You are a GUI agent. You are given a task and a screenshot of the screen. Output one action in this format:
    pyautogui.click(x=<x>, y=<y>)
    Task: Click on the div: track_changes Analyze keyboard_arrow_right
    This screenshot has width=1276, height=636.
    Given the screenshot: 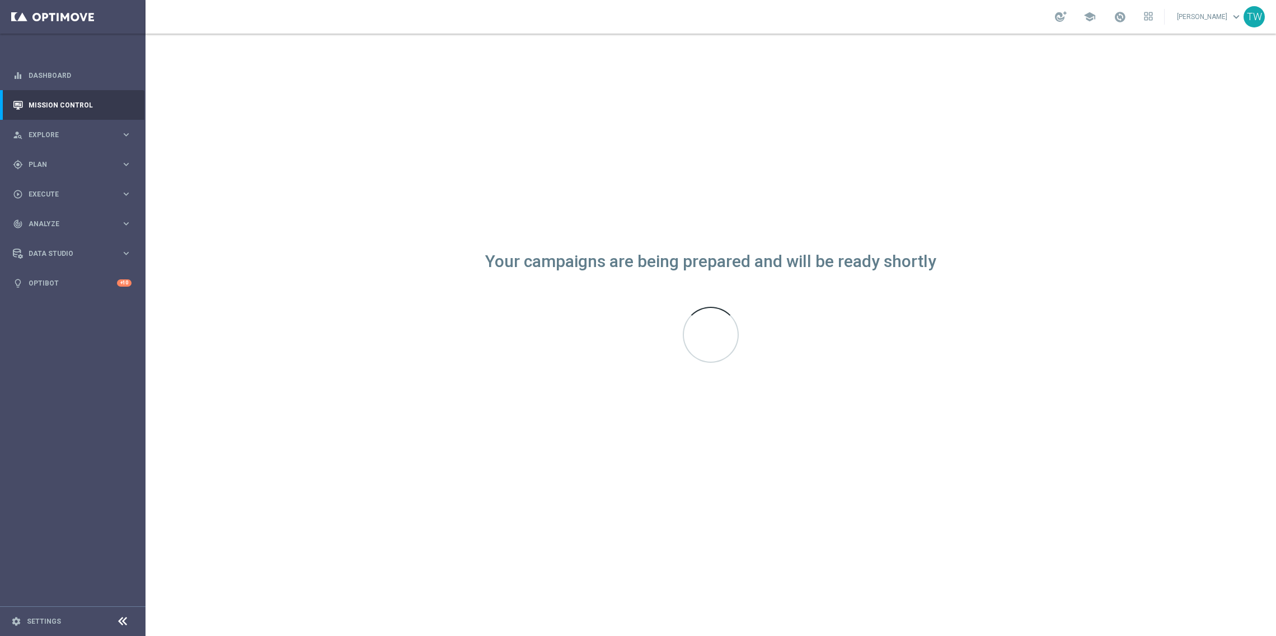 What is the action you would take?
    pyautogui.click(x=72, y=224)
    